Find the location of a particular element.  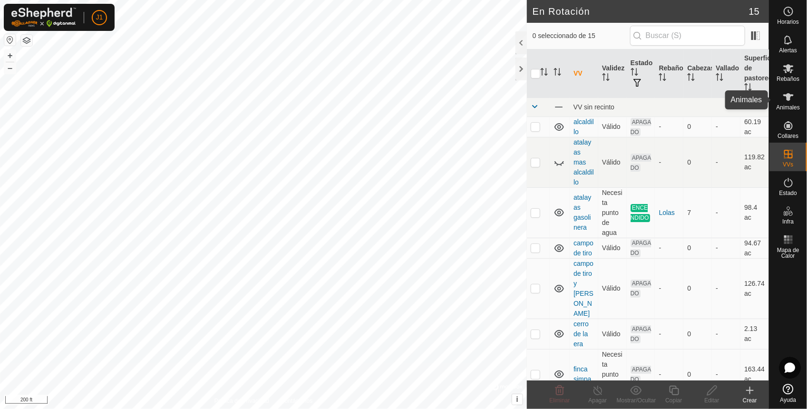

div: Lolas is located at coordinates (669, 213).